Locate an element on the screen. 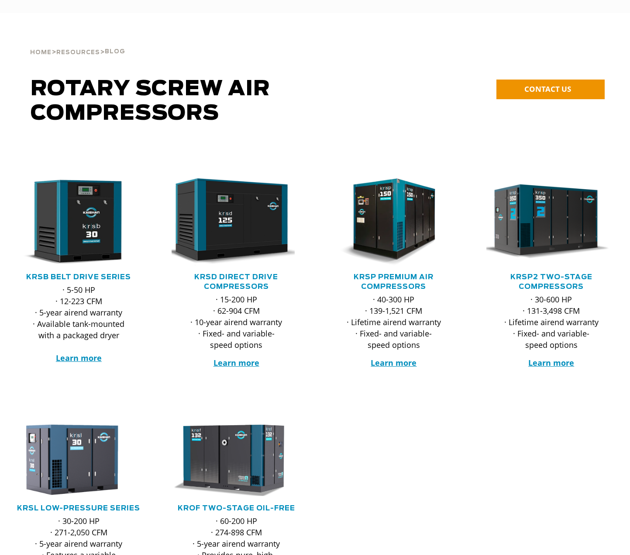 This screenshot has width=630, height=555. p: · 15-200 HP · 62-904 CFM · 10-year airend warranty · Fixed- and variable-speed options is located at coordinates (236, 322).